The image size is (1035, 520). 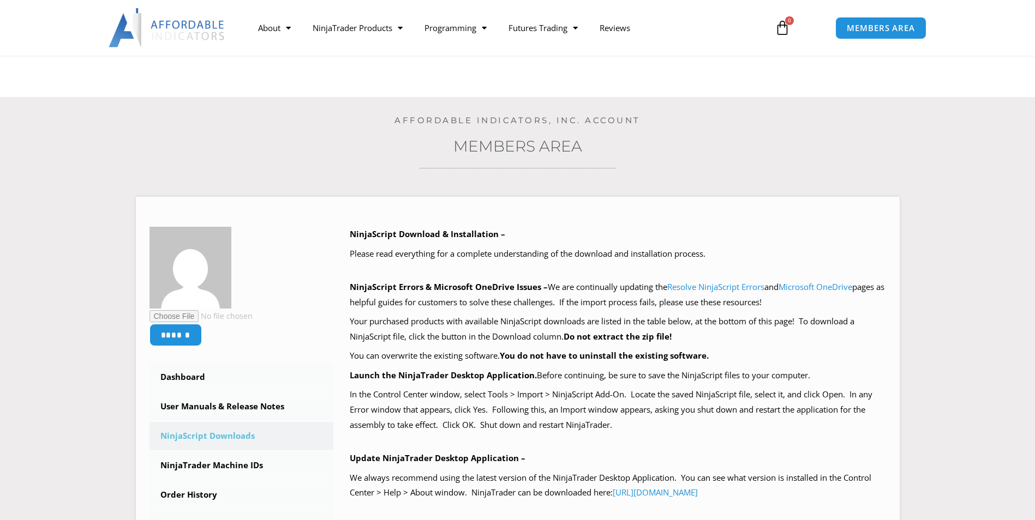 I want to click on a: User Manuals & Release Notes, so click(x=242, y=407).